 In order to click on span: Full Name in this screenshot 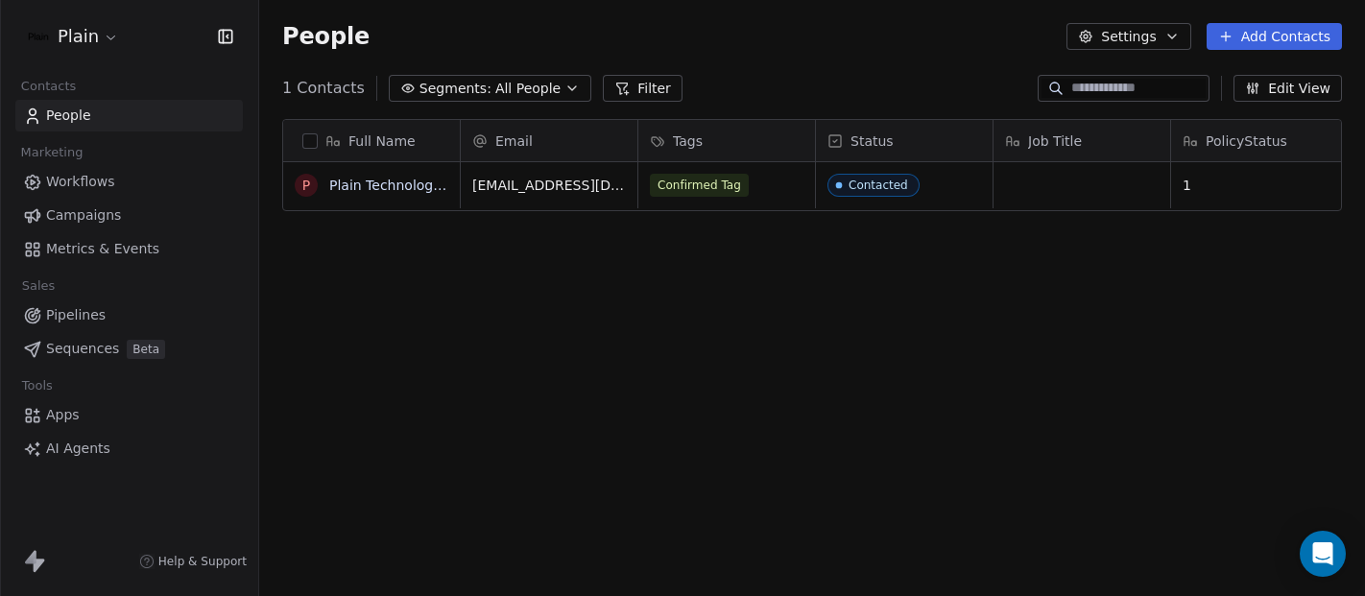, I will do `click(382, 141)`.